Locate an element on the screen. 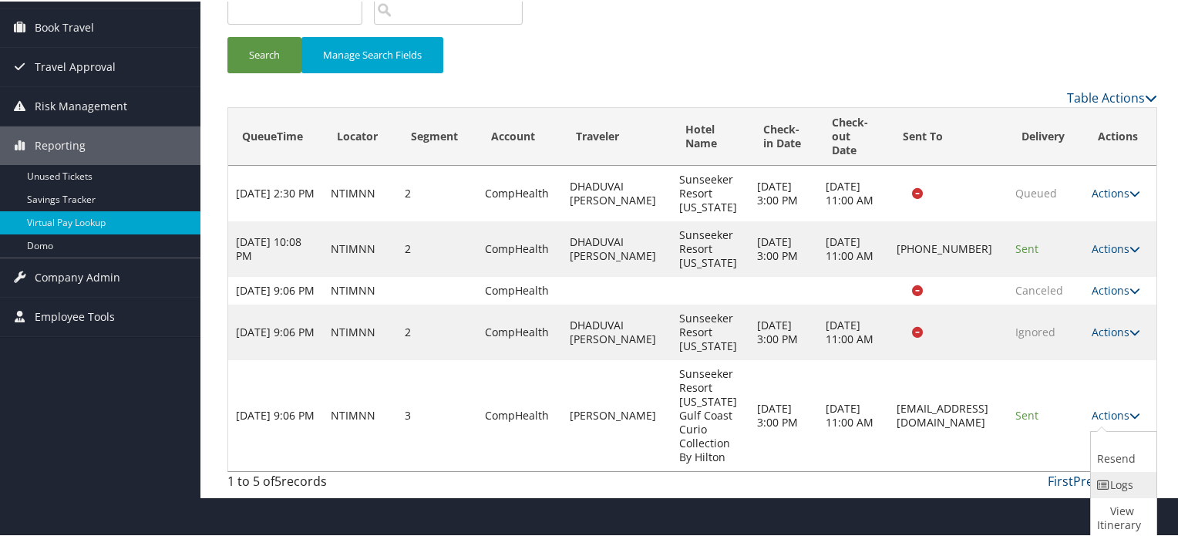 This screenshot has height=536, width=1178. th: Check-in Date: activate to sort column ascending is located at coordinates (784, 135).